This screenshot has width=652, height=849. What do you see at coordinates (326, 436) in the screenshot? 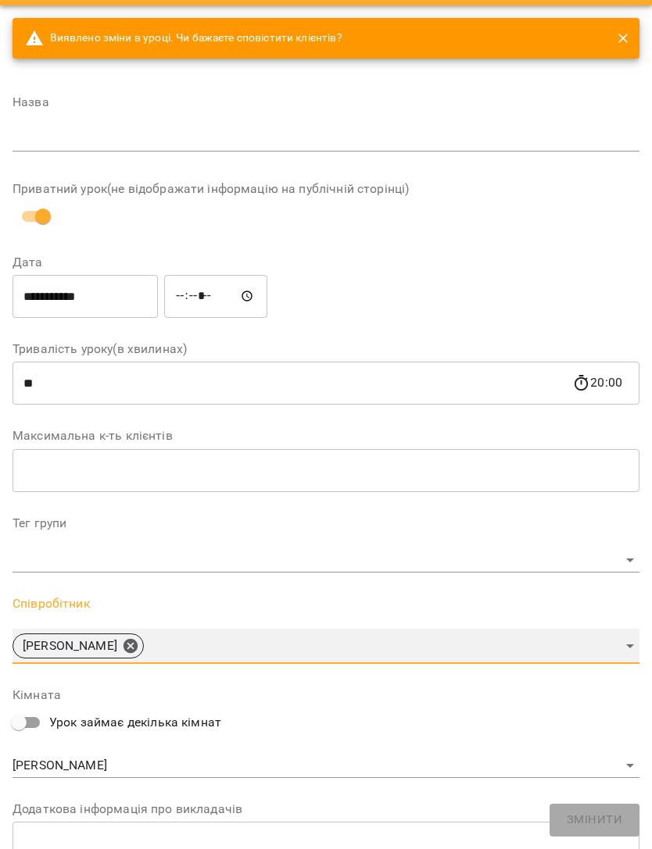
I see `label: Максимальна к-ть клієнтів` at bounding box center [326, 436].